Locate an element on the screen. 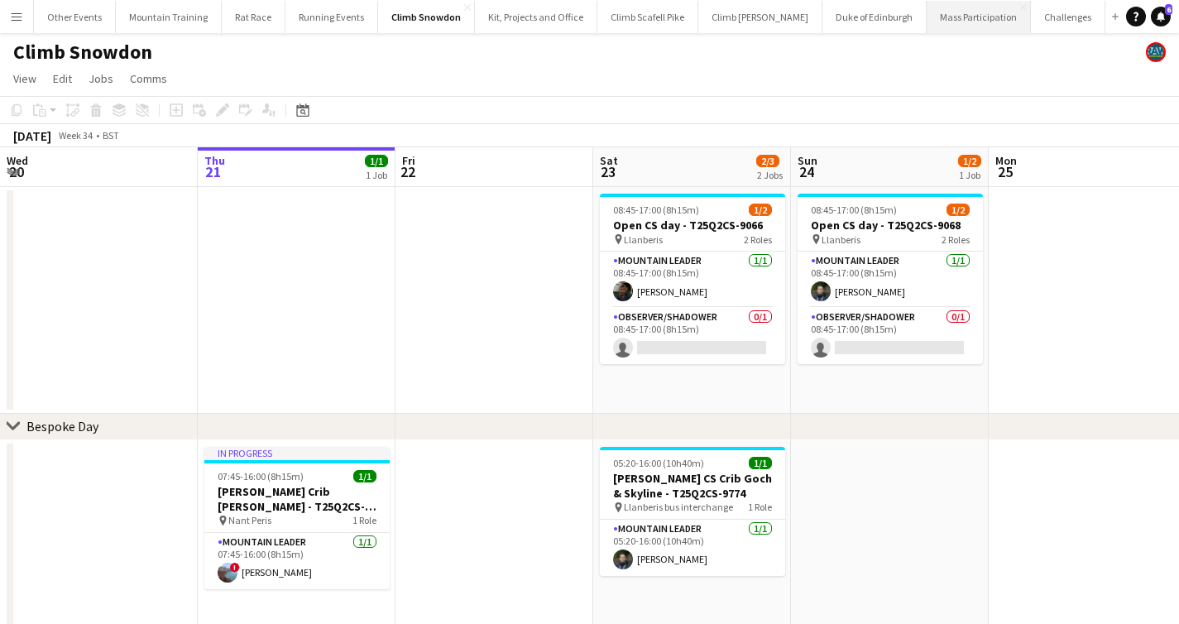  span: 07:45-16:00 (8h15m) is located at coordinates (261, 476).